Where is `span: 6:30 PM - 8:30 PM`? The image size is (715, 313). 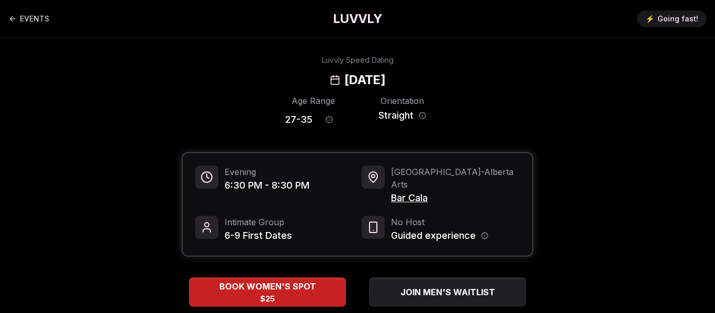
span: 6:30 PM - 8:30 PM is located at coordinates (267, 186).